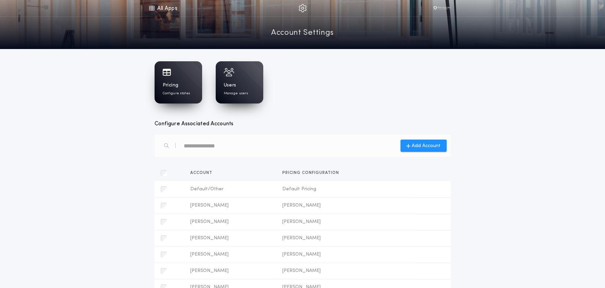  Describe the element at coordinates (303, 8) in the screenshot. I see `img: img` at that location.